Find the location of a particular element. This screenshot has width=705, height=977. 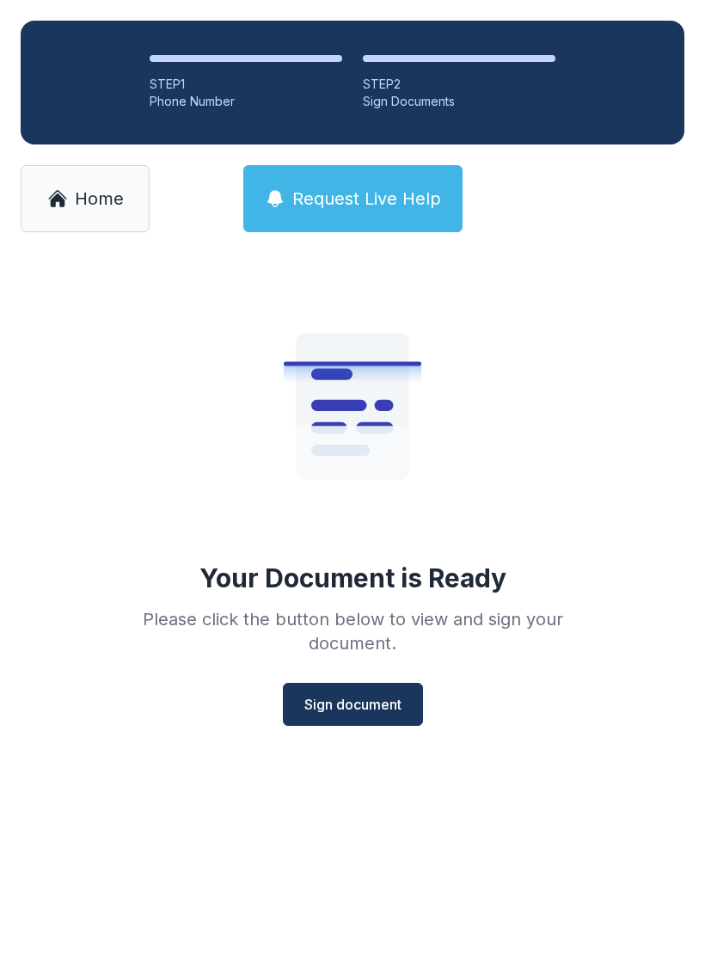

div: STEP 2 is located at coordinates (459, 84).